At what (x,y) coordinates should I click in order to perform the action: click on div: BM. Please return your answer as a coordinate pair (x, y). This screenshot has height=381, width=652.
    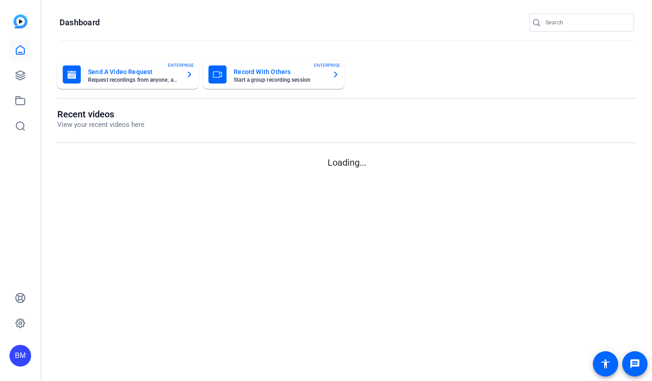
    Looking at the image, I should click on (20, 356).